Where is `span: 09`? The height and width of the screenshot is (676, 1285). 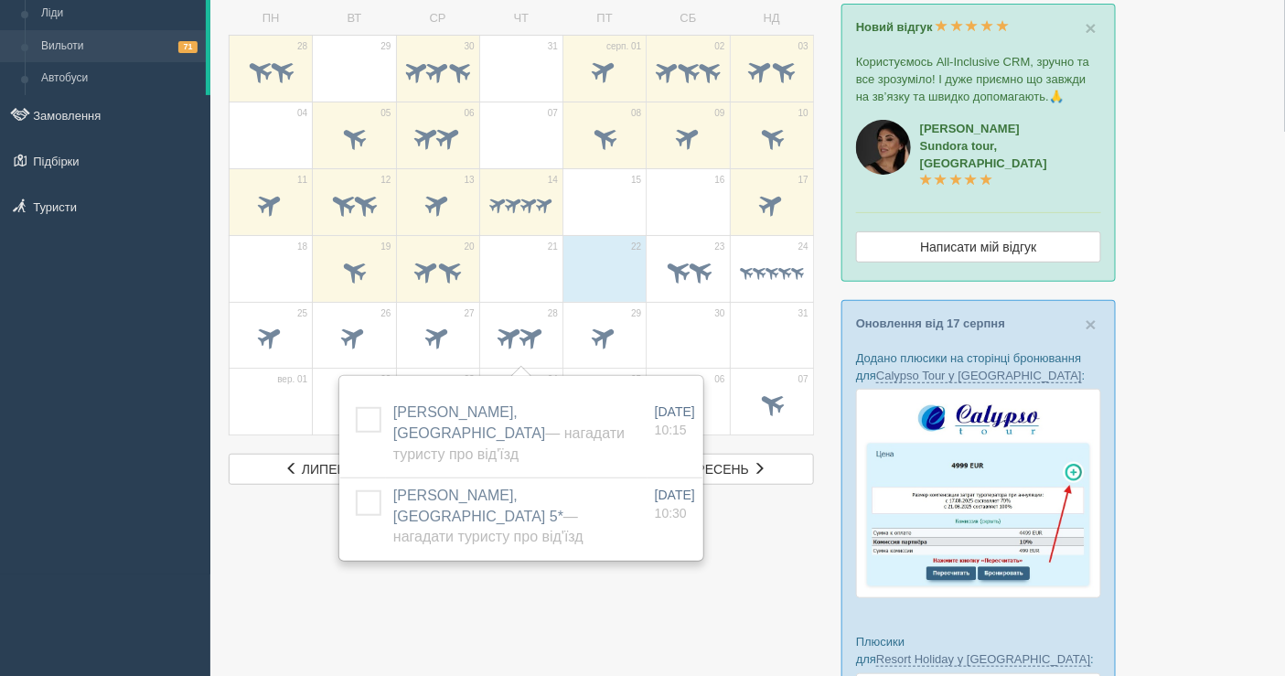 span: 09 is located at coordinates (720, 113).